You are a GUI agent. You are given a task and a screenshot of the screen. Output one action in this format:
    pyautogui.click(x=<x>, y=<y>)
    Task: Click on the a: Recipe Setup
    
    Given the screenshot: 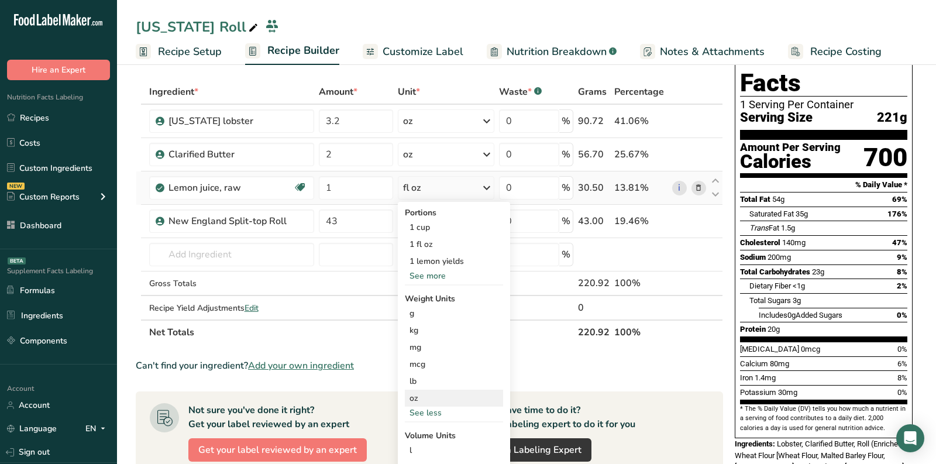 What is the action you would take?
    pyautogui.click(x=178, y=51)
    